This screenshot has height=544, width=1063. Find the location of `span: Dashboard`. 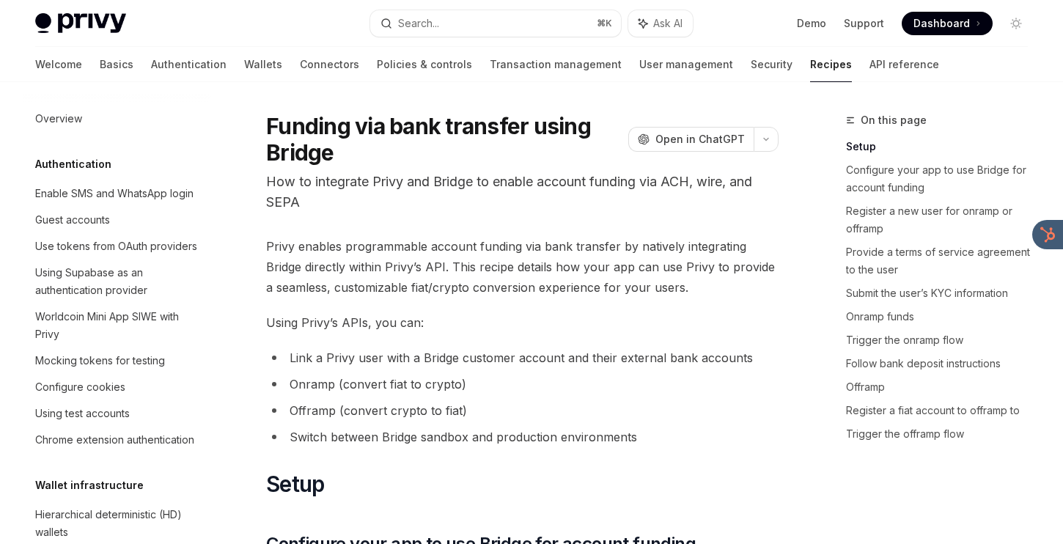

span: Dashboard is located at coordinates (941, 23).